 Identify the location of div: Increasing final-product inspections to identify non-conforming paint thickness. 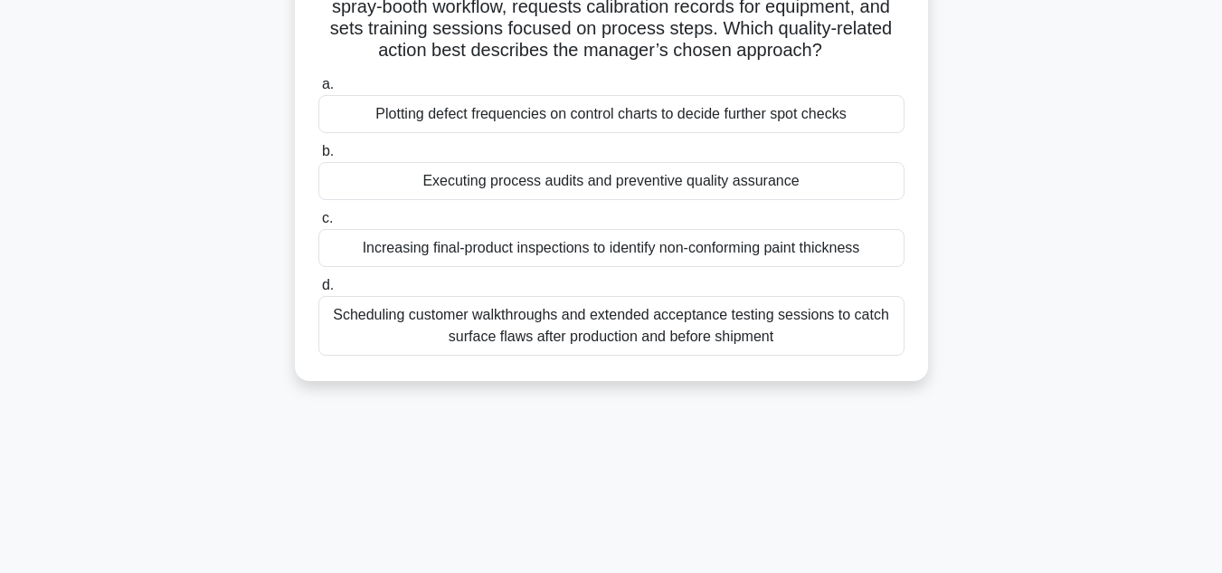
(611, 248).